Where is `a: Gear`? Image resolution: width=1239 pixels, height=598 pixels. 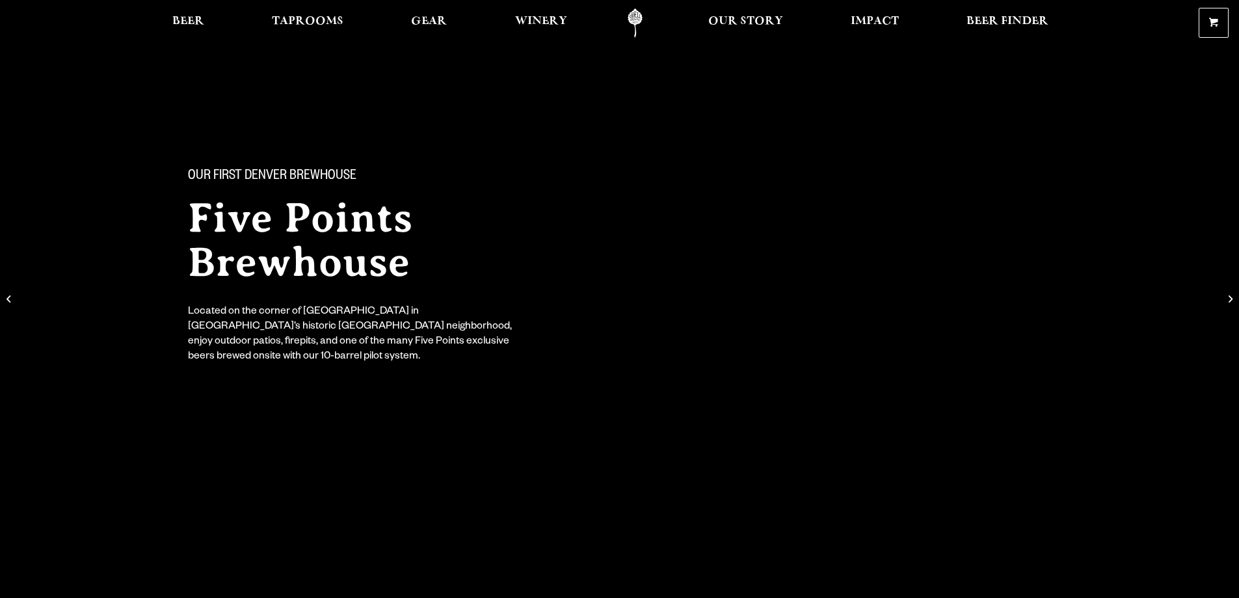
a: Gear is located at coordinates (429, 23).